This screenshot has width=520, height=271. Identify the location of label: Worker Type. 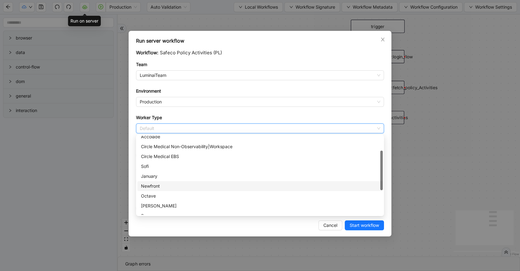
(149, 118).